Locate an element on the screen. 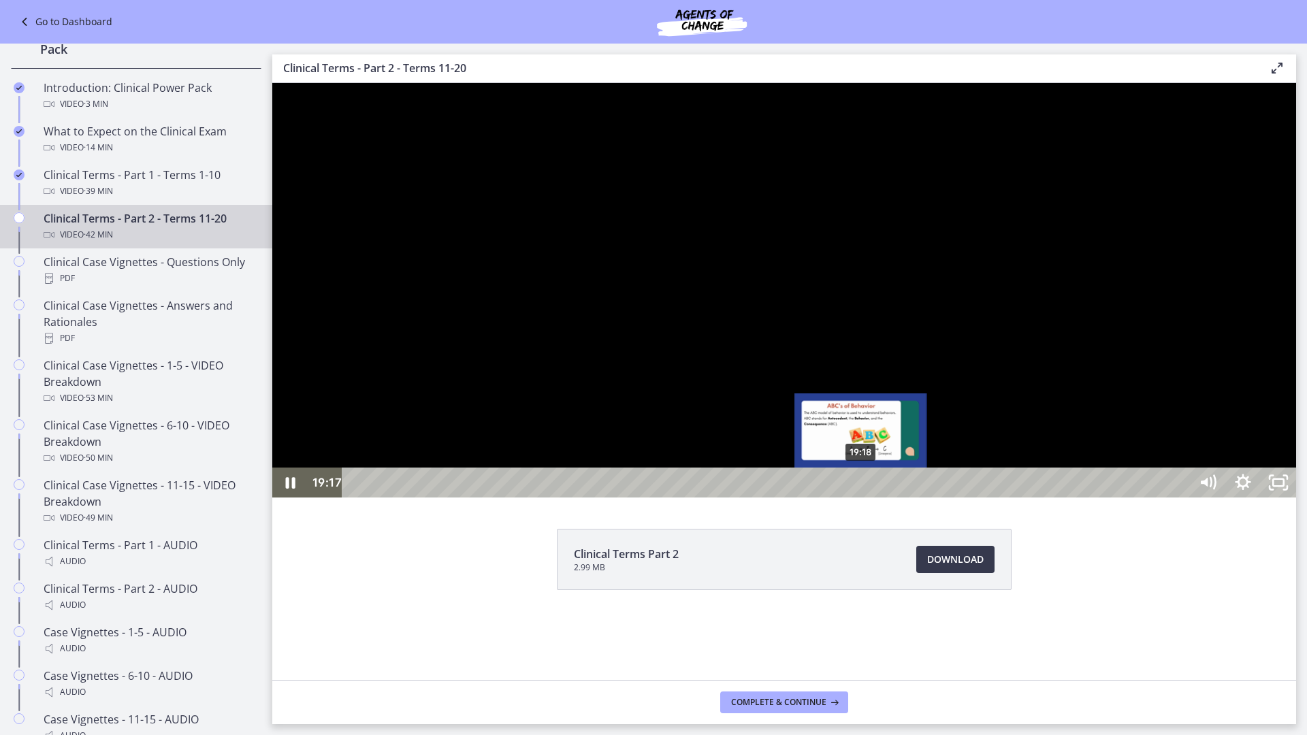 Image resolution: width=1307 pixels, height=735 pixels. span: · 42 min is located at coordinates (98, 235).